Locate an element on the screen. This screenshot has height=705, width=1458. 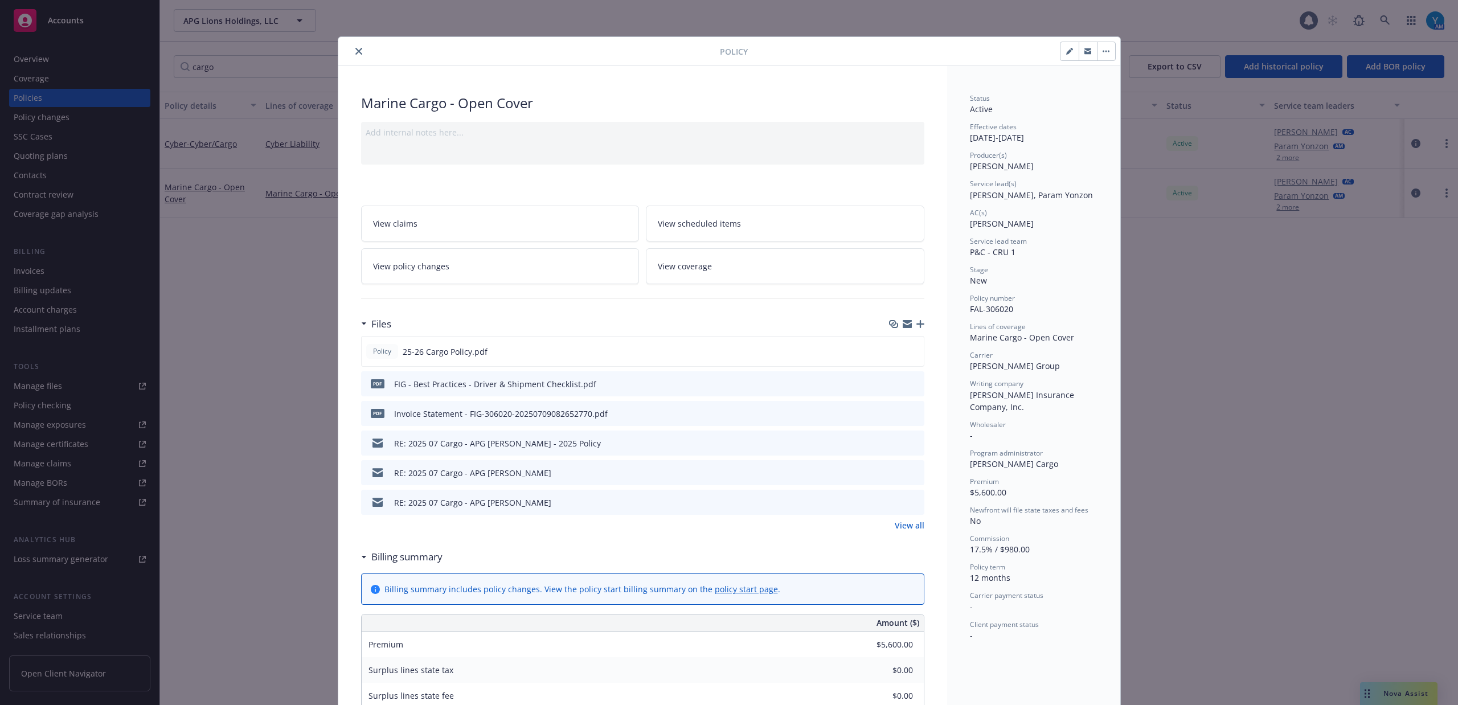
a: View claims is located at coordinates (500, 223).